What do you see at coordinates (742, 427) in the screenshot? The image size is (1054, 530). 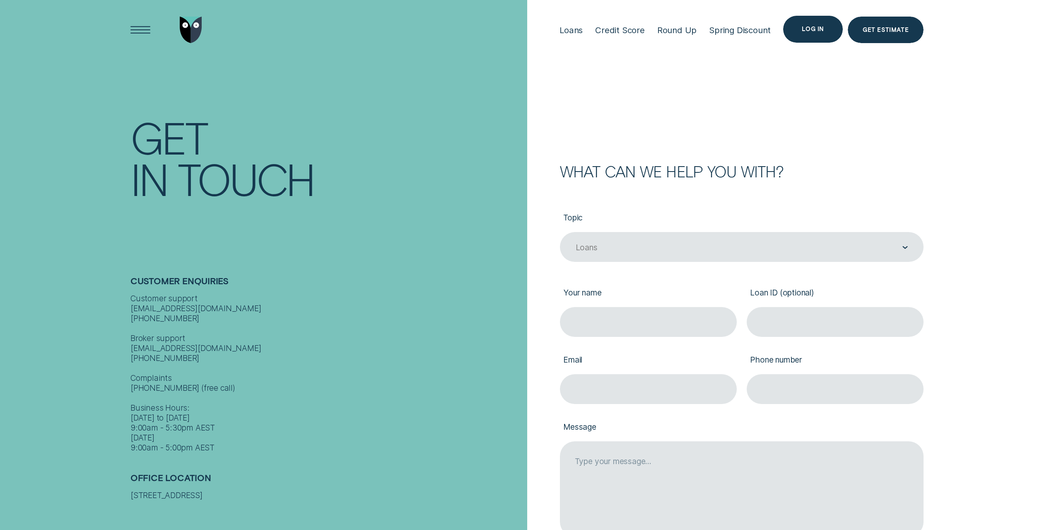 I see `label: Message` at bounding box center [742, 427].